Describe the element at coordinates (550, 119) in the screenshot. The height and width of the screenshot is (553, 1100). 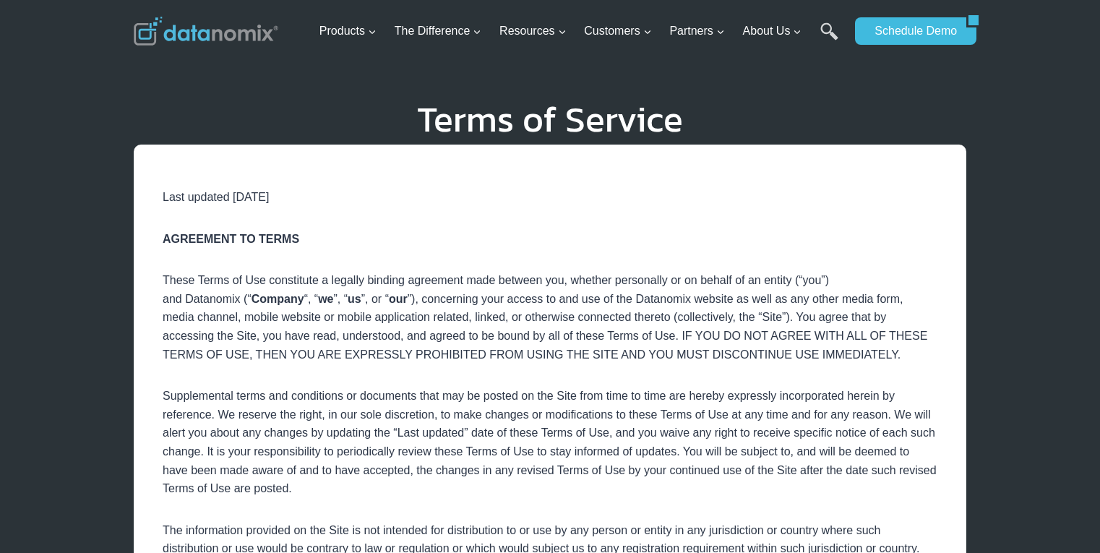
I see `h1: Terms of Service` at that location.